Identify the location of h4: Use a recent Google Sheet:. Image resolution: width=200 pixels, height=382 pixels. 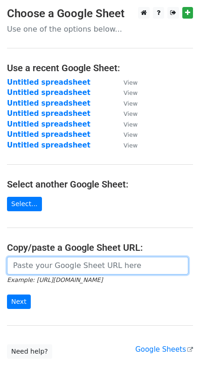
(100, 68).